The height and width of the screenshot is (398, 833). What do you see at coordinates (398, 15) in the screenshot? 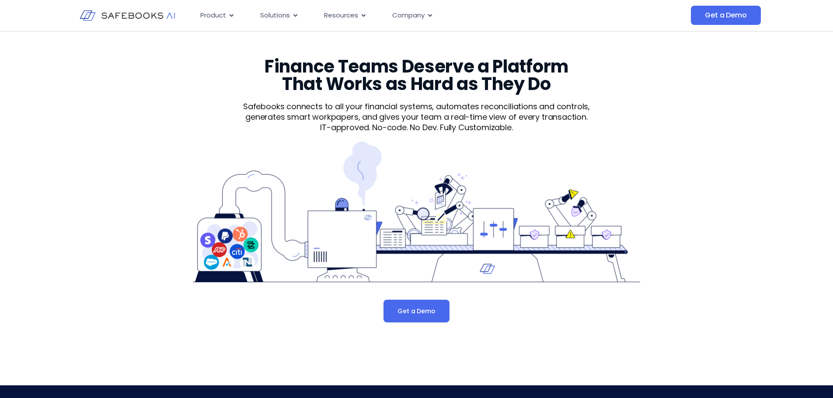
I see `div: Menu Toggle` at bounding box center [398, 15].